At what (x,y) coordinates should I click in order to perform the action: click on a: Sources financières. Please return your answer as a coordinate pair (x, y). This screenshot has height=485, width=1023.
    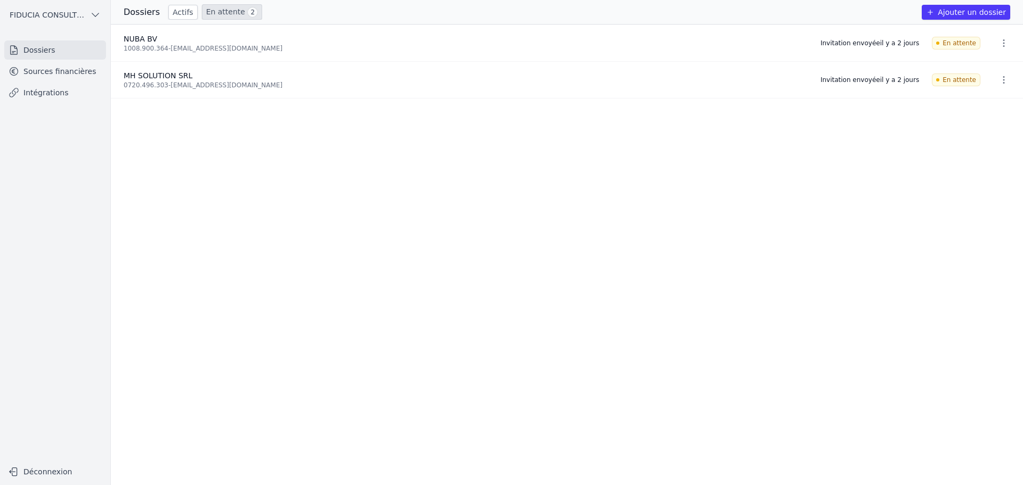
    Looking at the image, I should click on (55, 71).